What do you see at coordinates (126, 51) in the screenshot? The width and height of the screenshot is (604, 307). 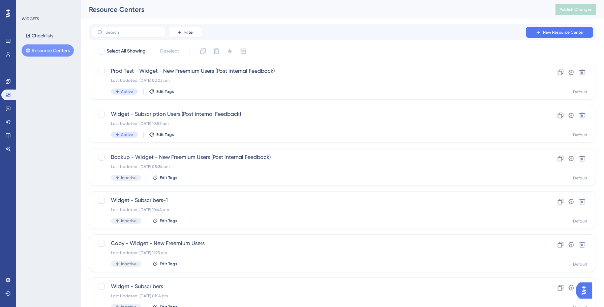 I see `span: Select All Showing` at bounding box center [126, 51].